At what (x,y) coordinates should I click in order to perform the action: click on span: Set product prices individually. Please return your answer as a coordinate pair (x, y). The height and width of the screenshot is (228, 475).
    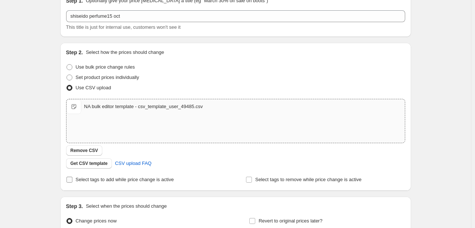
    Looking at the image, I should click on (107, 77).